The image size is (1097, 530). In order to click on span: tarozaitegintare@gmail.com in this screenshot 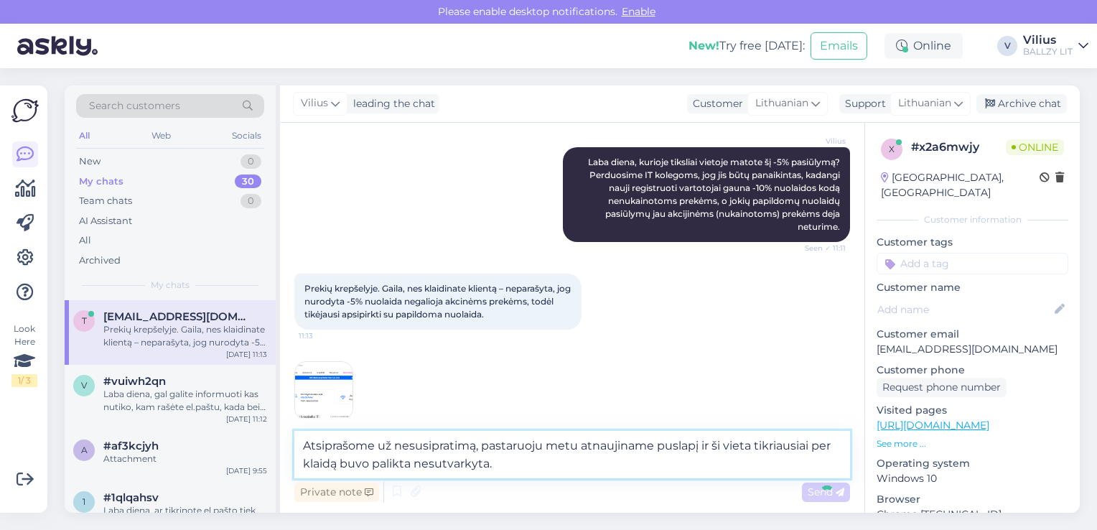, I will do `click(178, 317)`.